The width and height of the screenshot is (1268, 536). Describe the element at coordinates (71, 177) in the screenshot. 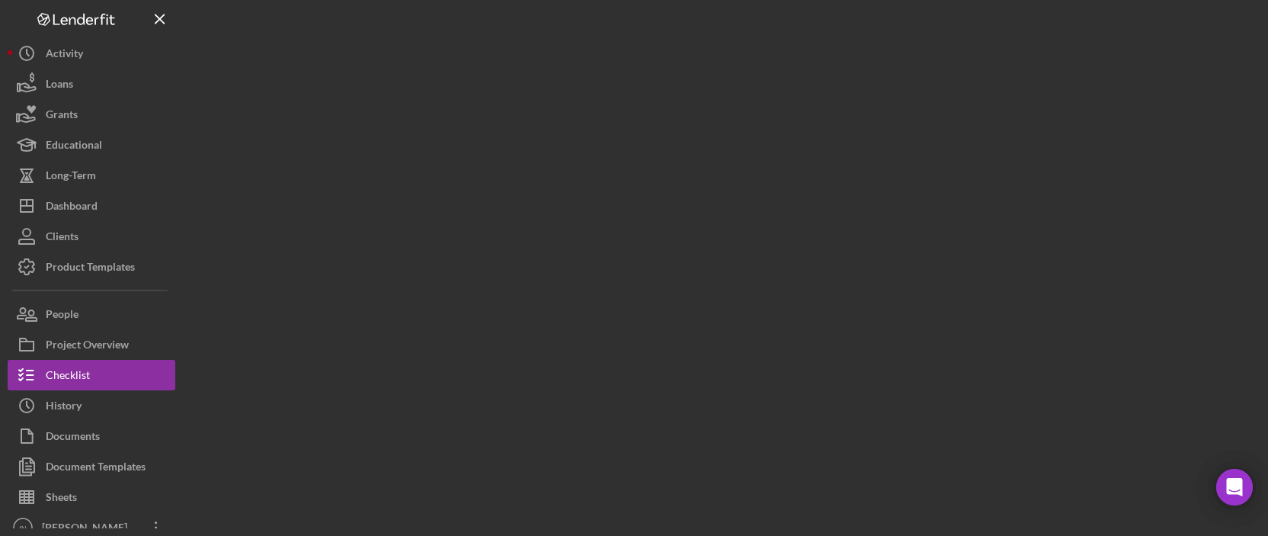

I see `div: Long-Term` at that location.